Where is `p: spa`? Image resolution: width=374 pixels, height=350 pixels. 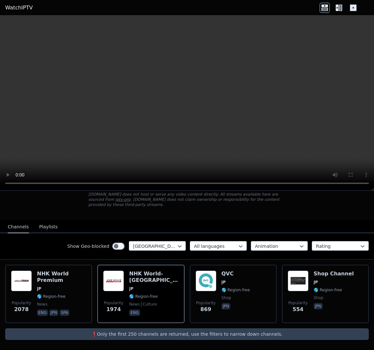
p: spa is located at coordinates (65, 313).